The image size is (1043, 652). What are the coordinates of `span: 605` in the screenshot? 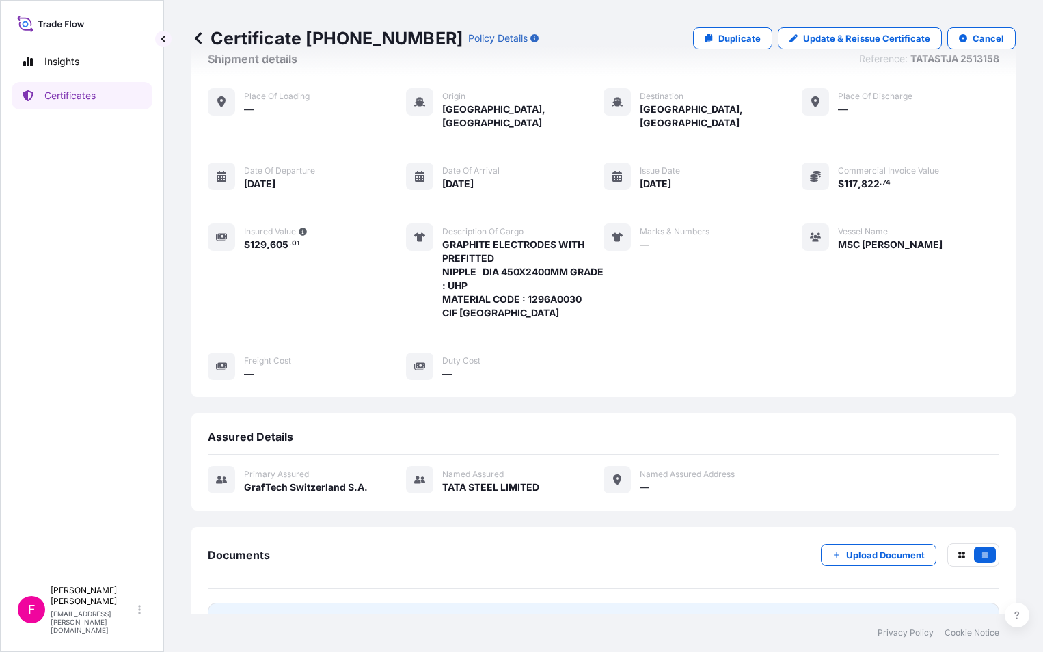 It's located at (279, 245).